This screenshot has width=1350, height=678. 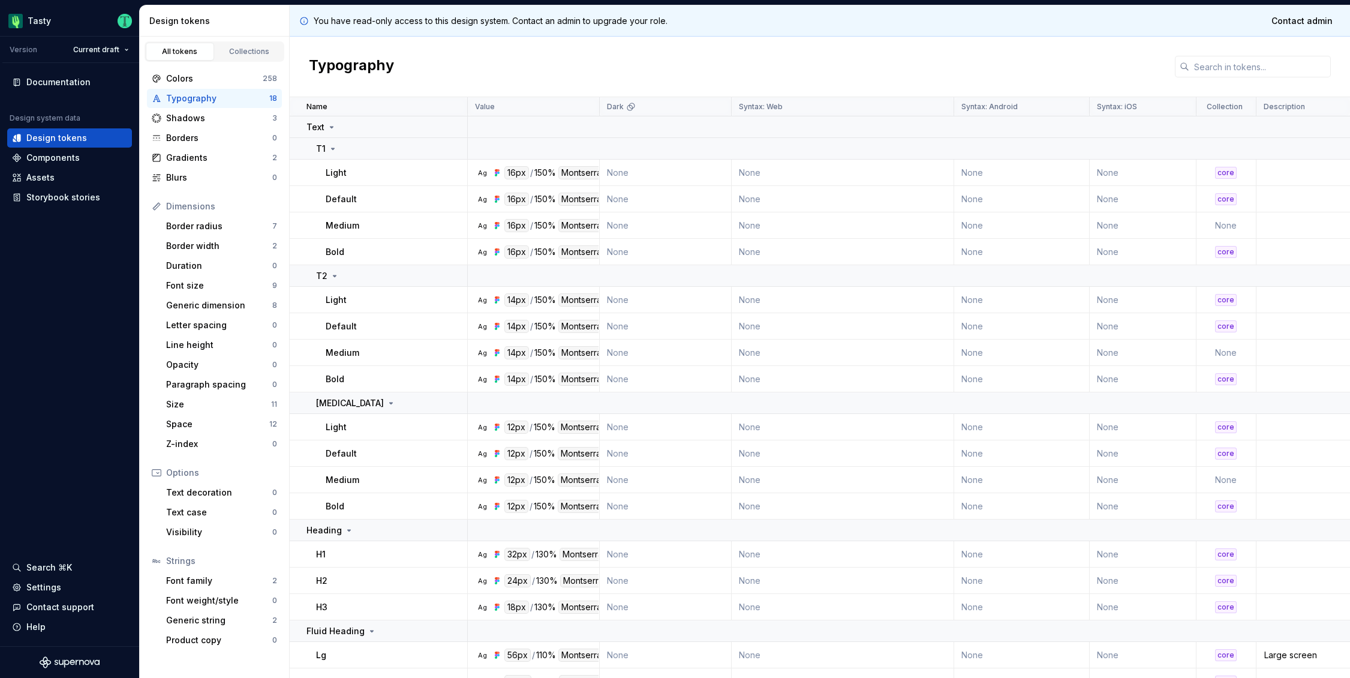 What do you see at coordinates (58, 82) in the screenshot?
I see `div: Documentation` at bounding box center [58, 82].